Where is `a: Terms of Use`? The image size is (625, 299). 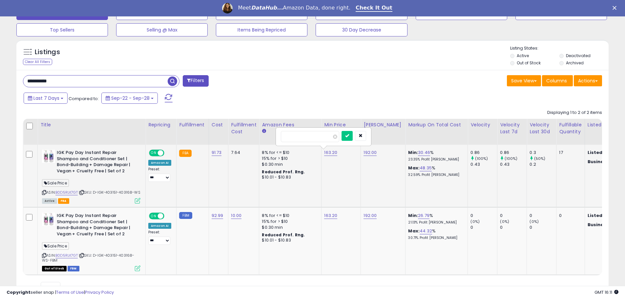
a: Terms of Use is located at coordinates (70, 292).